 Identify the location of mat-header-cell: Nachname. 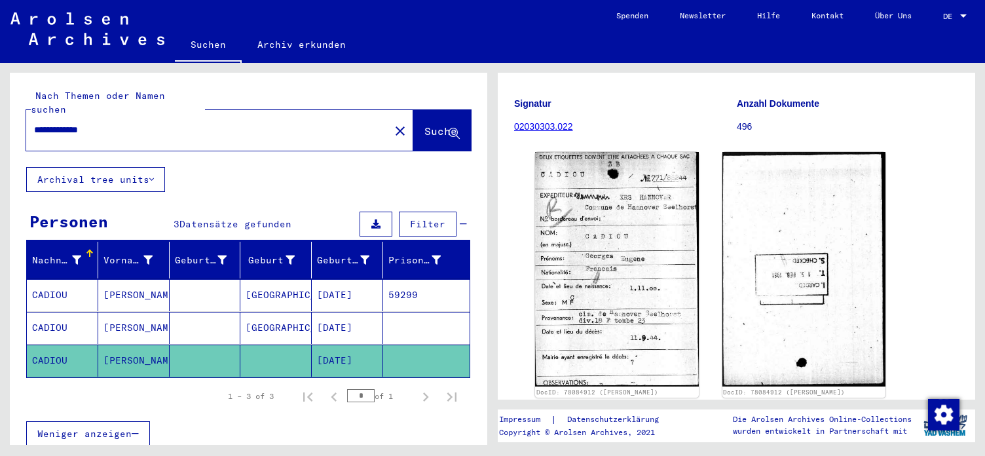
(62, 260).